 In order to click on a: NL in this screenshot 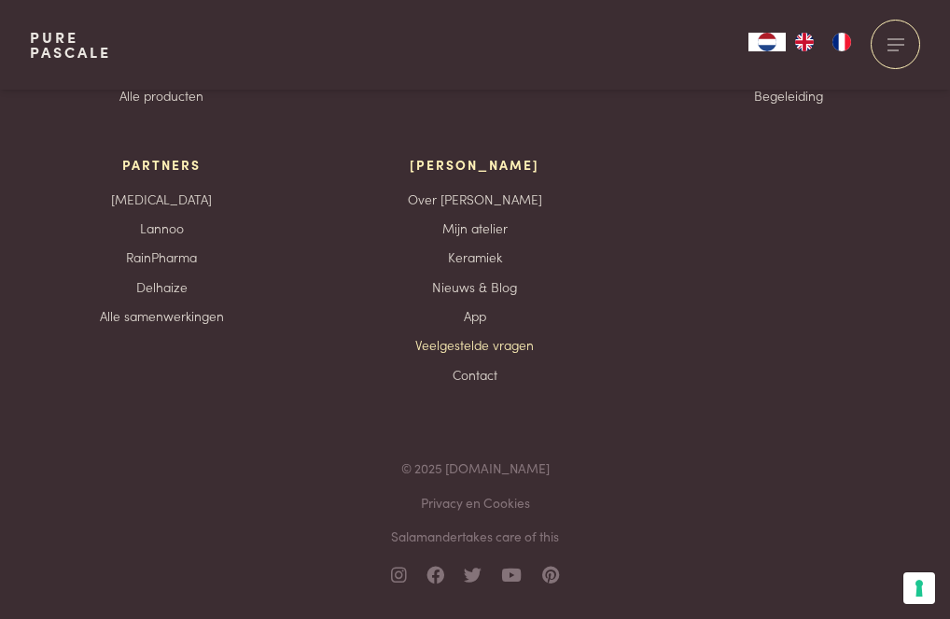, I will do `click(767, 42)`.